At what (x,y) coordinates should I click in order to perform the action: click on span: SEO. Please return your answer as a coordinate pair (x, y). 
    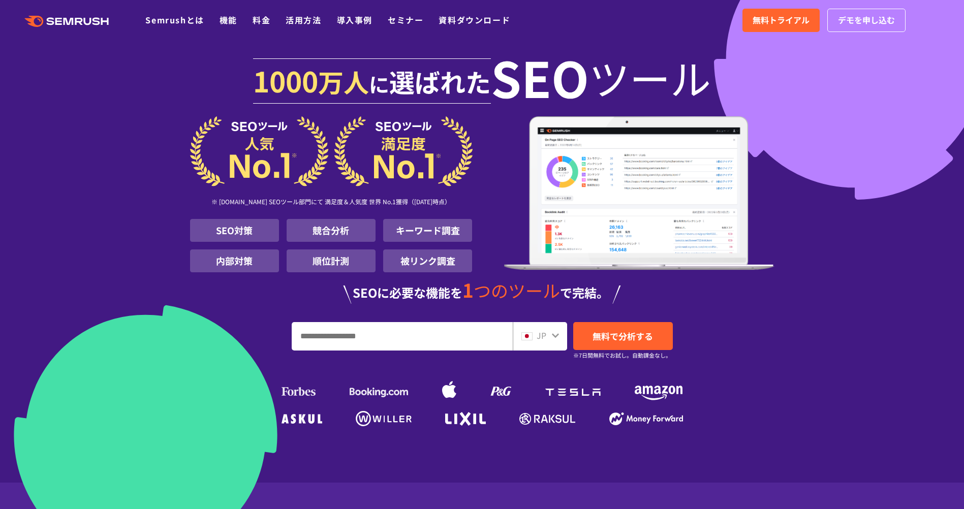
    Looking at the image, I should click on (540, 77).